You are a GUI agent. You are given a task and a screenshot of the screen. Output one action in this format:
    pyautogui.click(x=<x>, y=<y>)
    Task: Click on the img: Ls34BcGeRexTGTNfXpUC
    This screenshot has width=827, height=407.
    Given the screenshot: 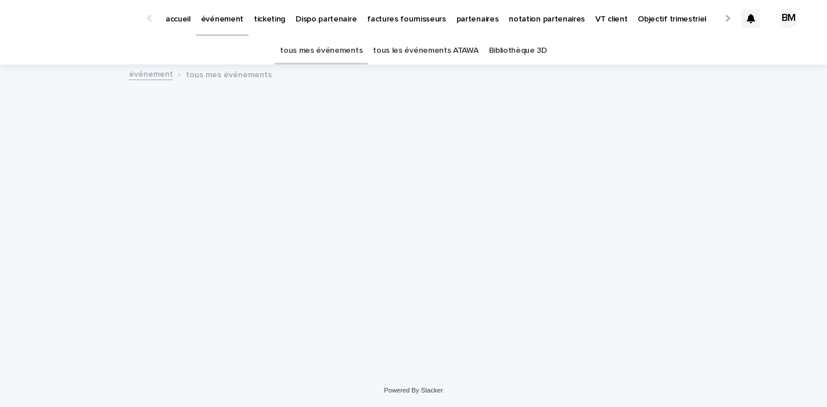 What is the action you would take?
    pyautogui.click(x=80, y=19)
    